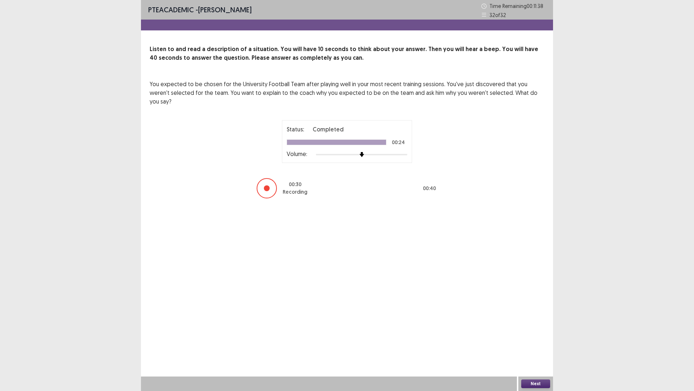 Image resolution: width=694 pixels, height=391 pixels. I want to click on span: PTE academic, so click(171, 9).